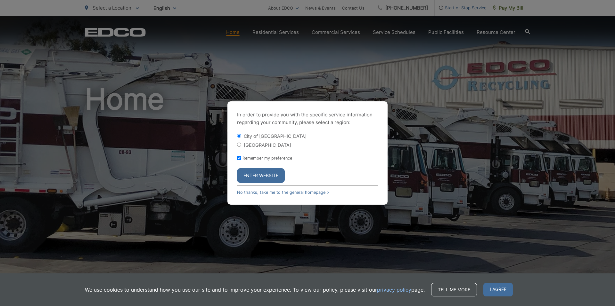 Image resolution: width=615 pixels, height=306 pixels. I want to click on p: We use cookies to understand how you use our site and to improve your experience. To view our pol..., so click(255, 290).